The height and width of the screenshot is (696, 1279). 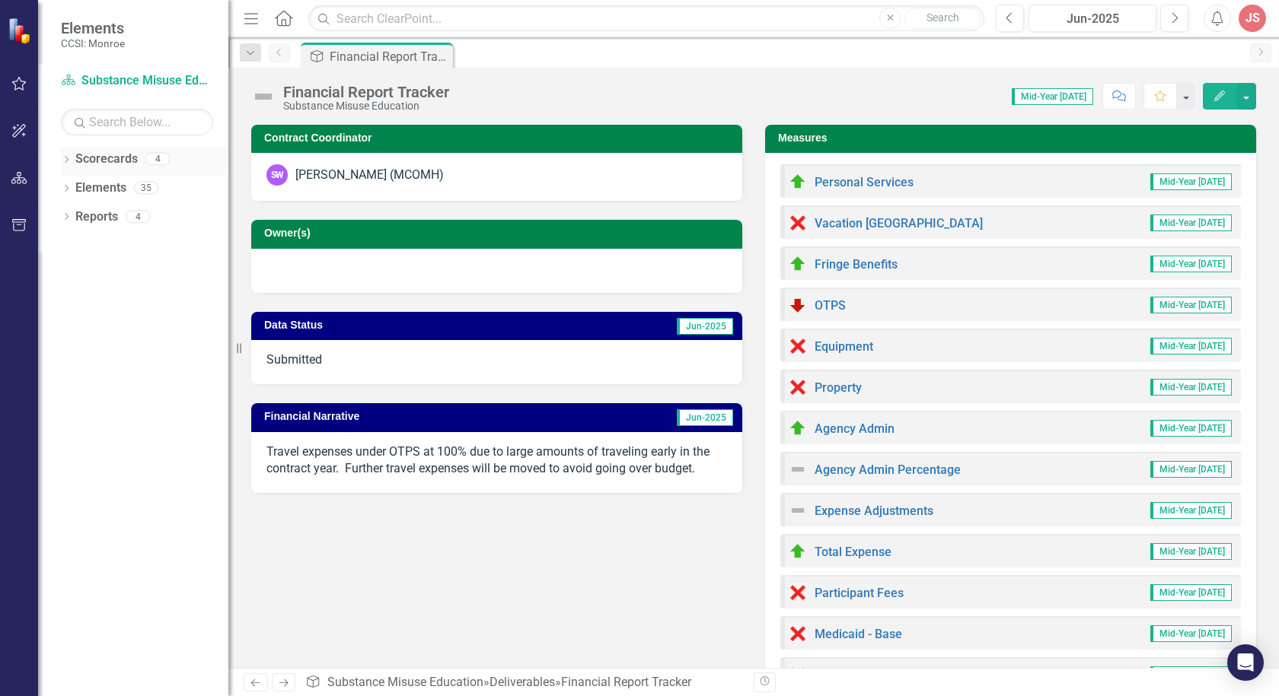 I want to click on a: Reports, so click(x=97, y=217).